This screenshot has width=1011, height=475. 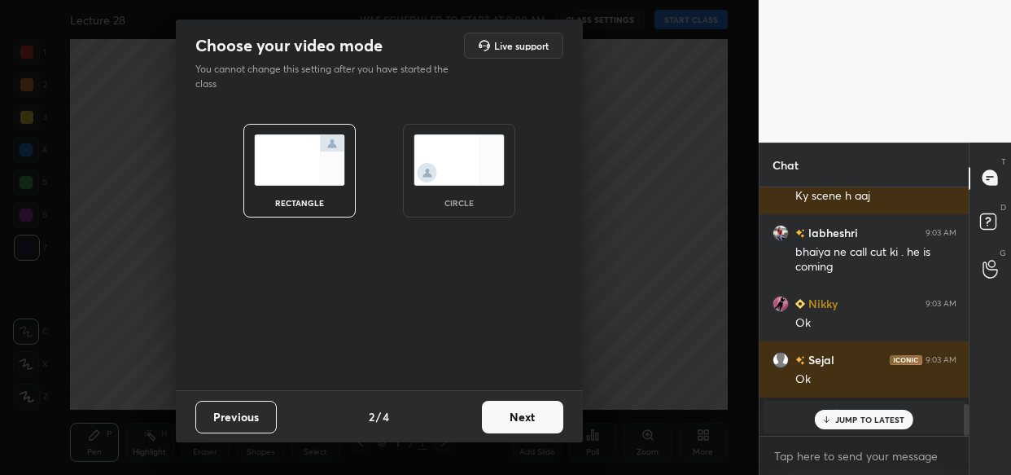 What do you see at coordinates (1003, 252) in the screenshot?
I see `p: G` at bounding box center [1003, 252].